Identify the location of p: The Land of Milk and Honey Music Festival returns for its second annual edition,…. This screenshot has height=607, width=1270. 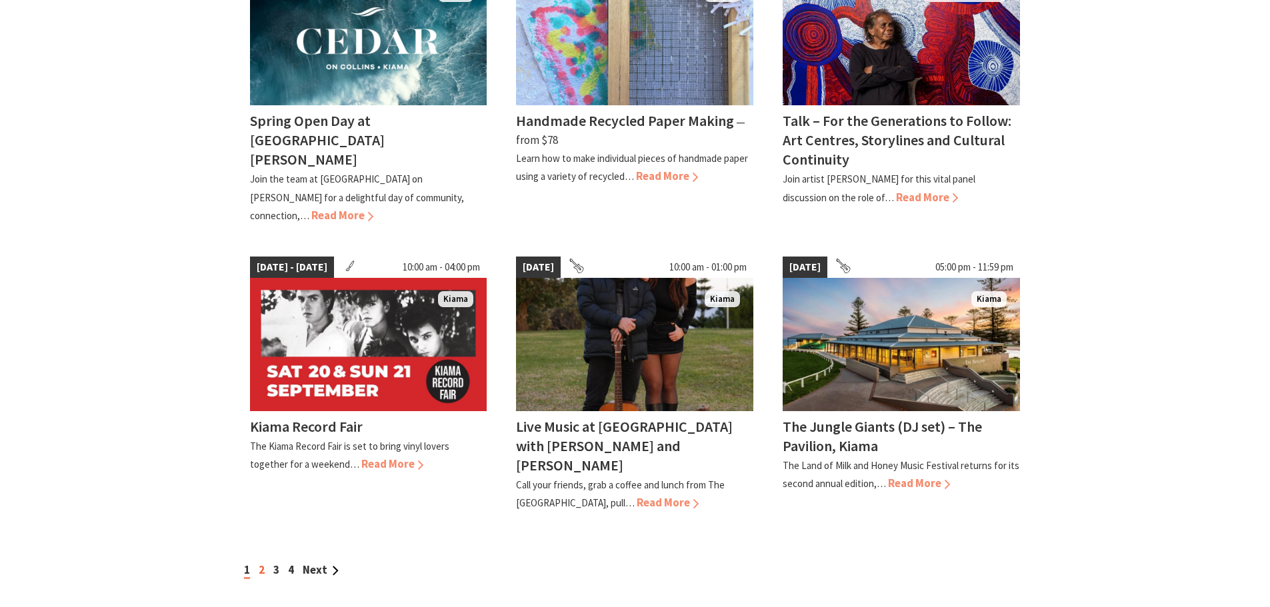
(901, 475).